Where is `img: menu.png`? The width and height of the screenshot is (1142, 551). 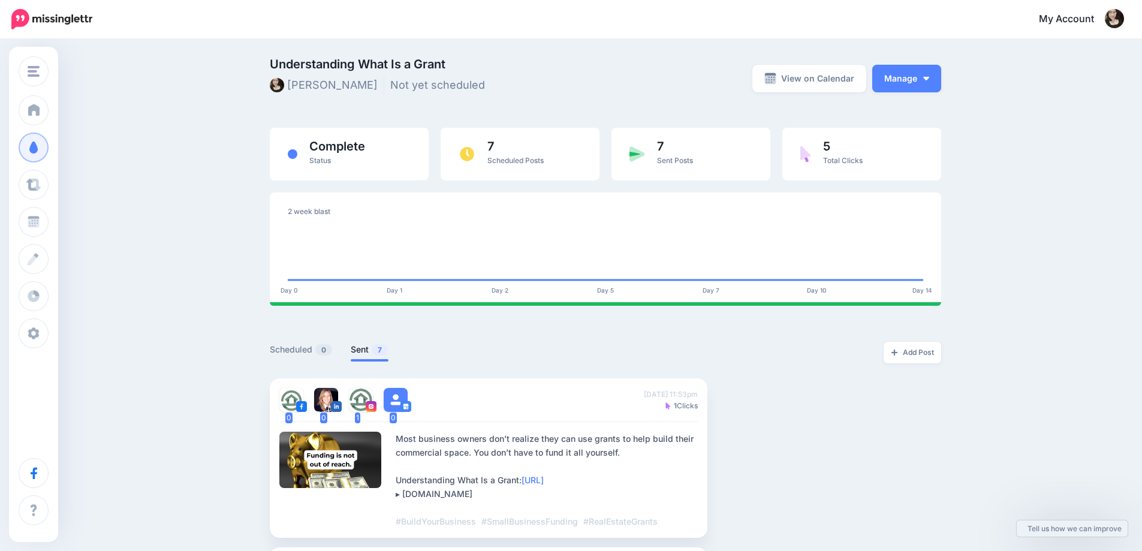 img: menu.png is located at coordinates (34, 71).